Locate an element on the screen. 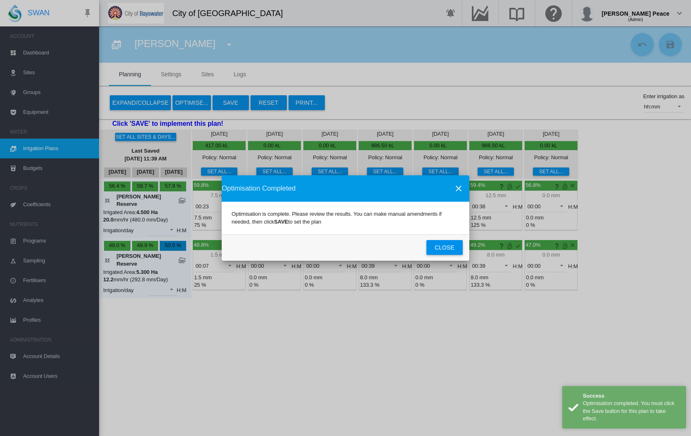 The image size is (691, 436). div: Optimisation completed. You must click the Save button for this plan to take effect. is located at coordinates (631, 411).